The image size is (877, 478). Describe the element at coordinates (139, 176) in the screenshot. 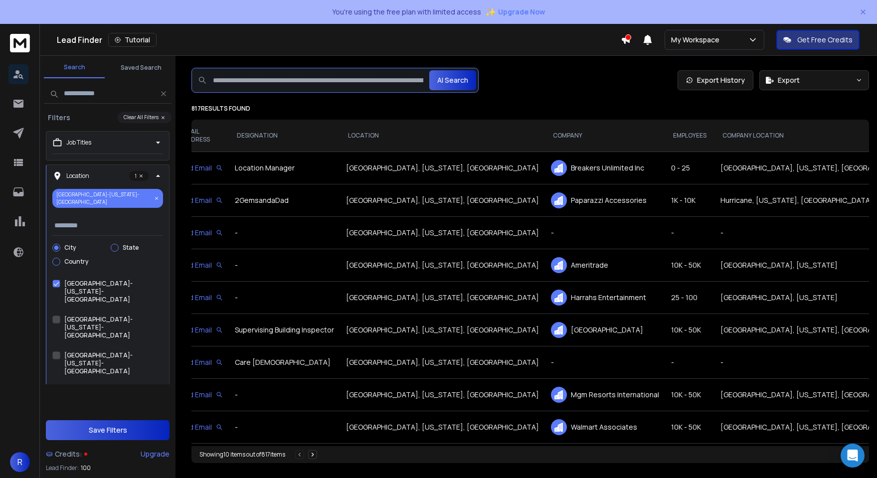

I see `p: 1` at that location.